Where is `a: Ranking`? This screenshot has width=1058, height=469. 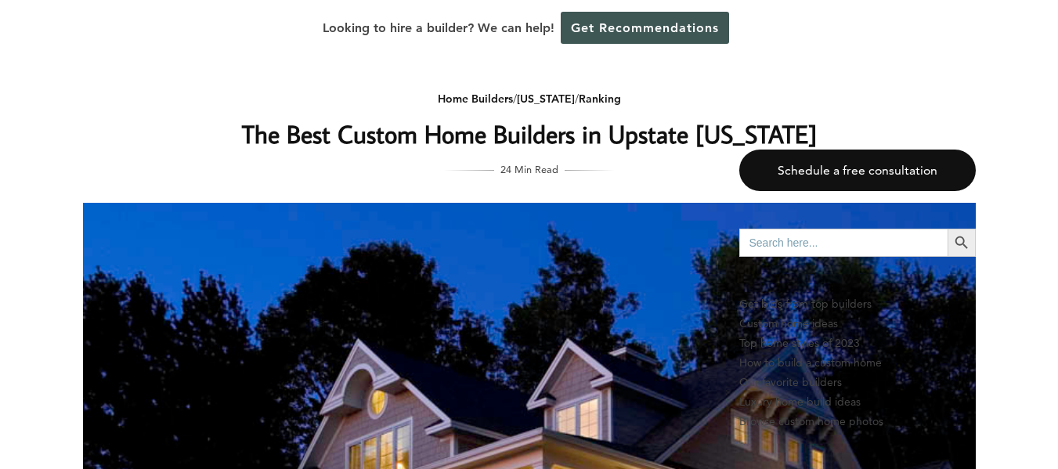
a: Ranking is located at coordinates (600, 99).